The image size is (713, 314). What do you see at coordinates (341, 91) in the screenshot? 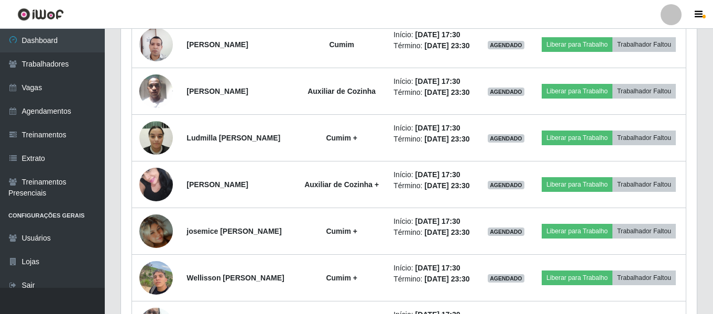
I see `strong: Auxiliar de Cozinha` at bounding box center [341, 91].